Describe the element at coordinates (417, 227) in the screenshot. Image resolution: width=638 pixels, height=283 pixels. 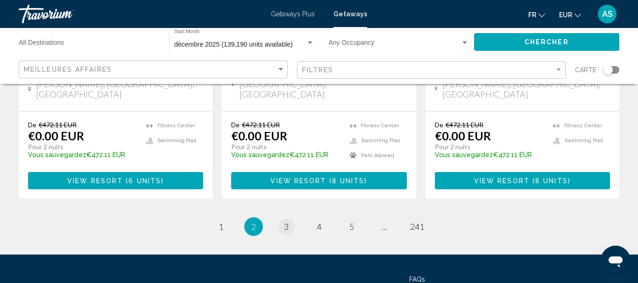
I see `span: 241` at that location.